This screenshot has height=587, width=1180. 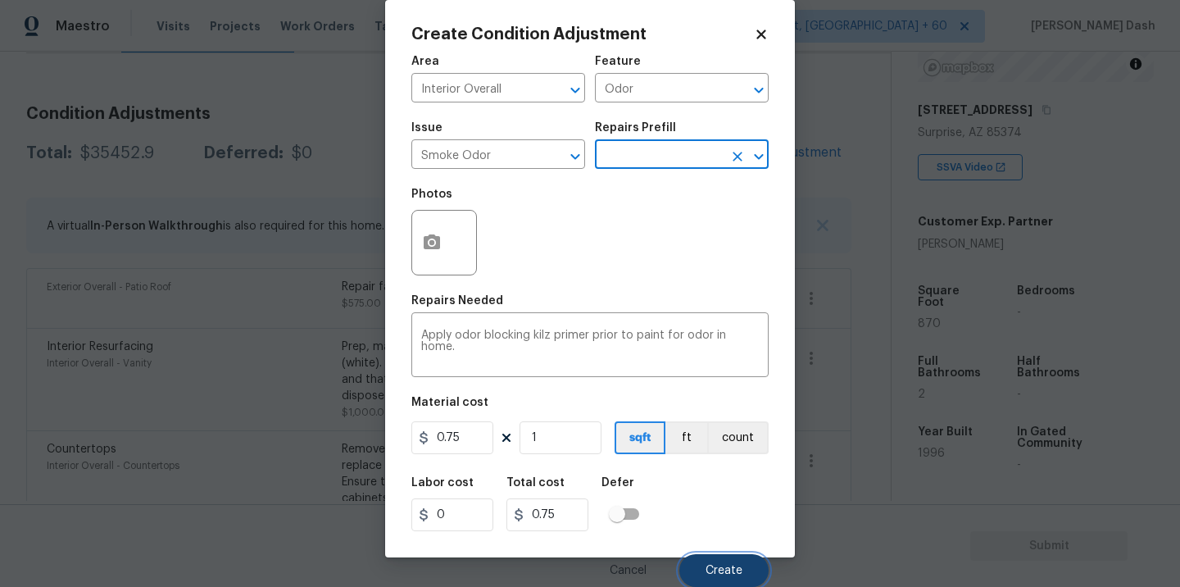 What do you see at coordinates (618, 483) in the screenshot?
I see `h5: Defer` at bounding box center [618, 483].